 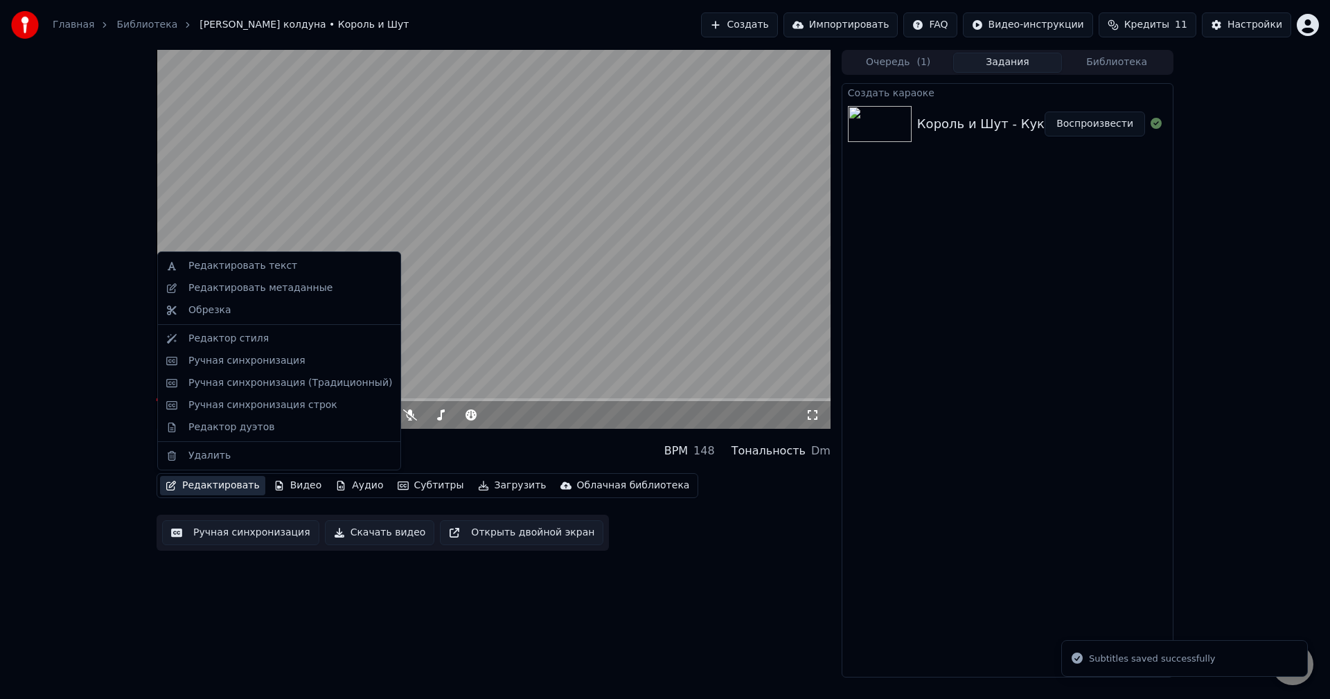 I want to click on button: Скачать видео, so click(x=380, y=533).